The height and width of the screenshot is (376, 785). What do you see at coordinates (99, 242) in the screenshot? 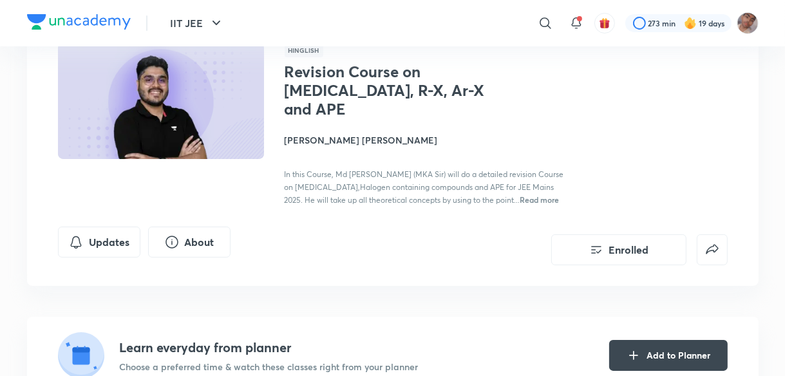
I see `button: Updates` at bounding box center [99, 242].